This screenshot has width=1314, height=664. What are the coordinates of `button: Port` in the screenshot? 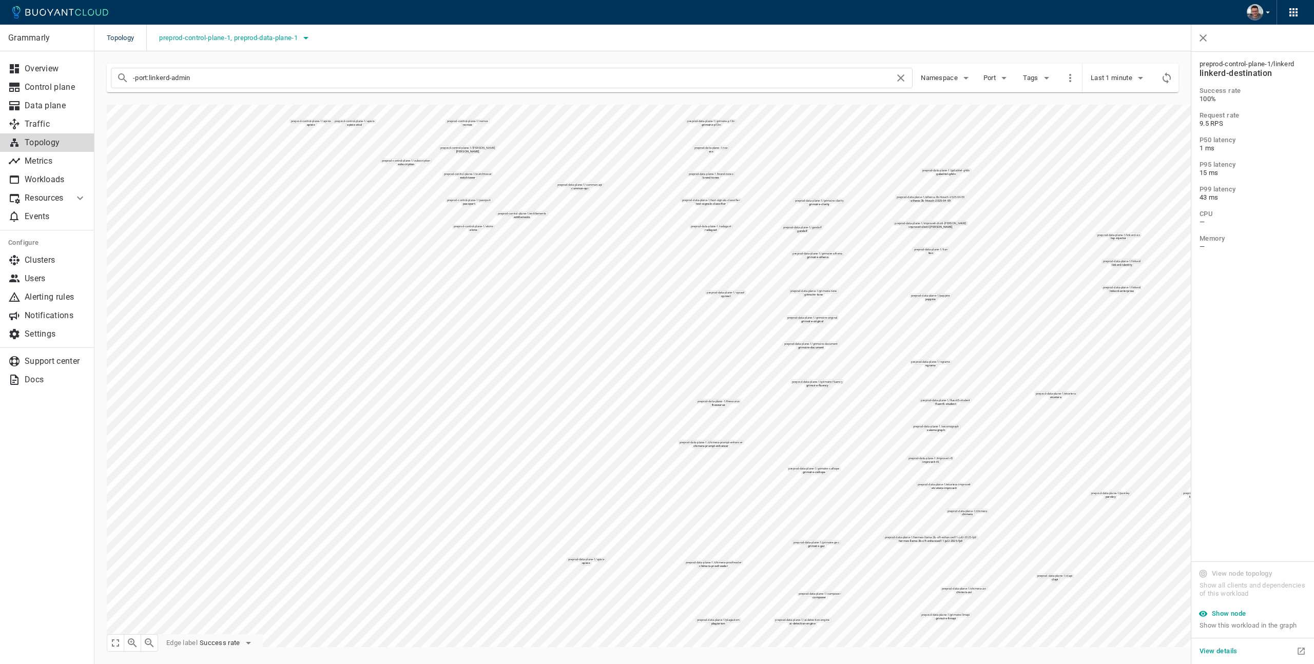 It's located at (997, 78).